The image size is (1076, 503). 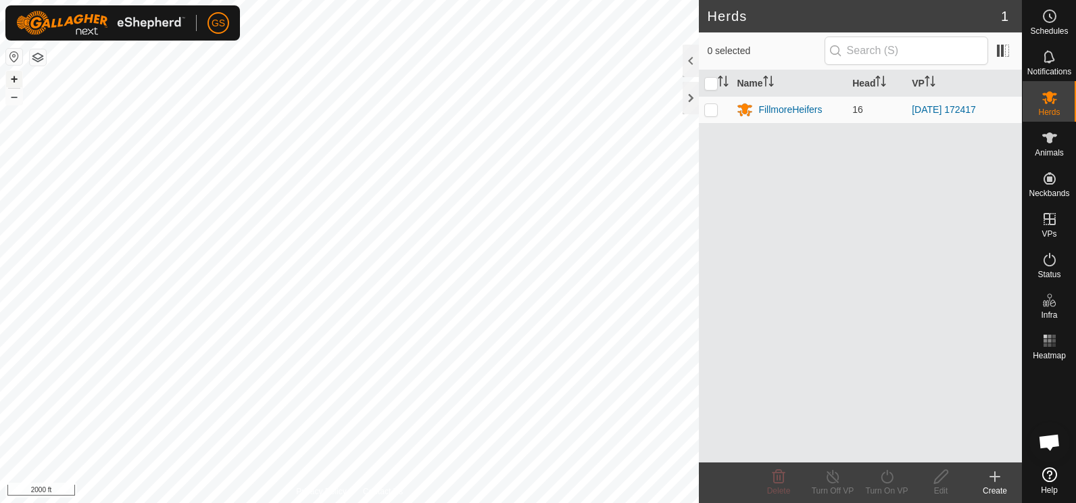 What do you see at coordinates (1004, 16) in the screenshot?
I see `span: 1` at bounding box center [1004, 16].